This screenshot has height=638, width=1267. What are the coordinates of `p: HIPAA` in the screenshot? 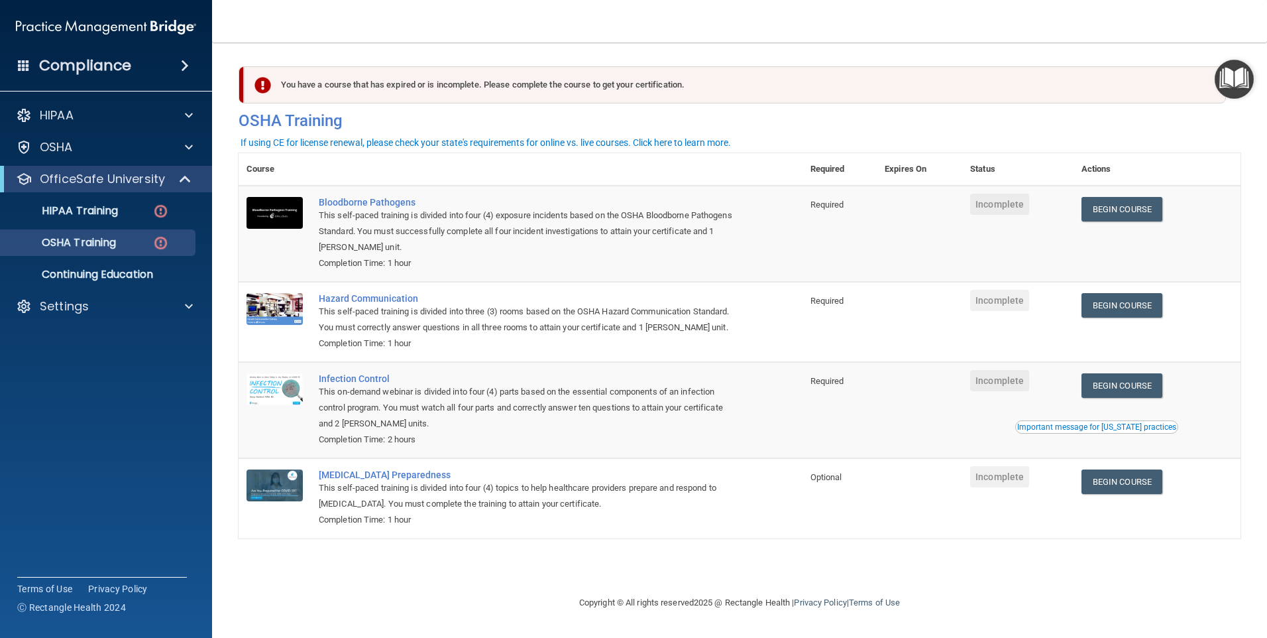 It's located at (56, 115).